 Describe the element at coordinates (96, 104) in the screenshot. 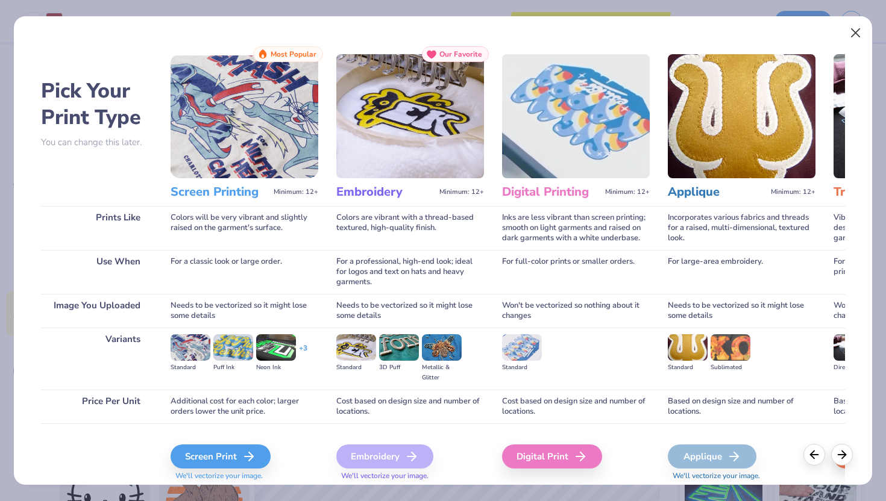

I see `h2: Pick Your Print Type` at that location.